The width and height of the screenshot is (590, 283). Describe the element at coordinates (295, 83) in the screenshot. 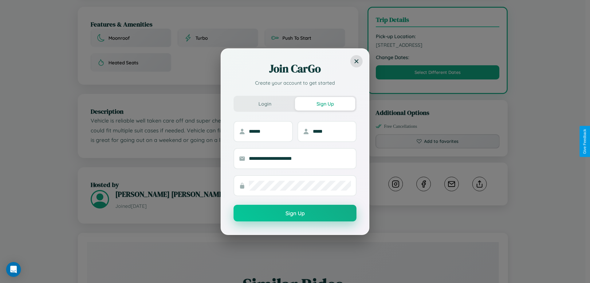

I see `p: Create your account to get started` at that location.